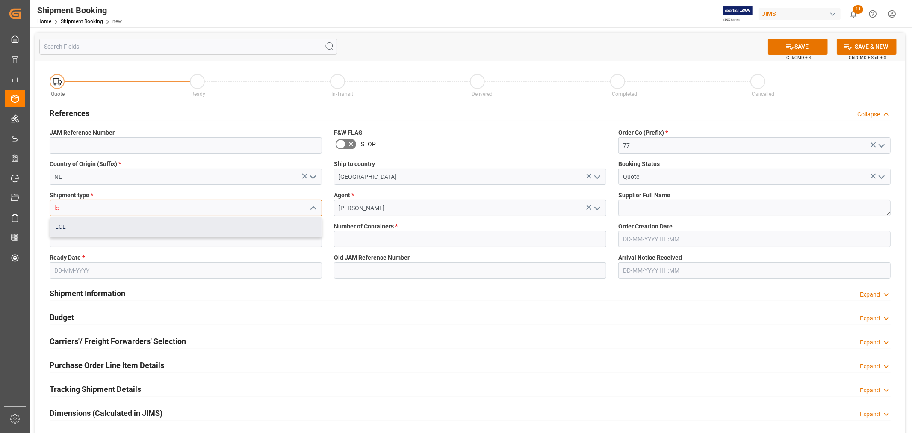 This screenshot has height=433, width=912. What do you see at coordinates (355, 164) in the screenshot?
I see `span: Ship to country` at bounding box center [355, 164].